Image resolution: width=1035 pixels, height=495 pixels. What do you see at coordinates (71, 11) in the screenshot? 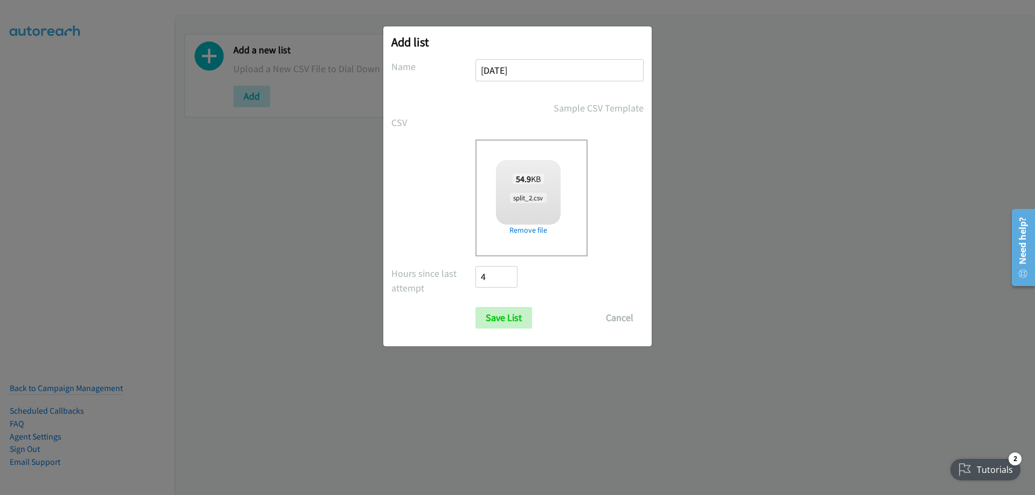
I see `upt-list-badge: 2` at bounding box center [71, 11].